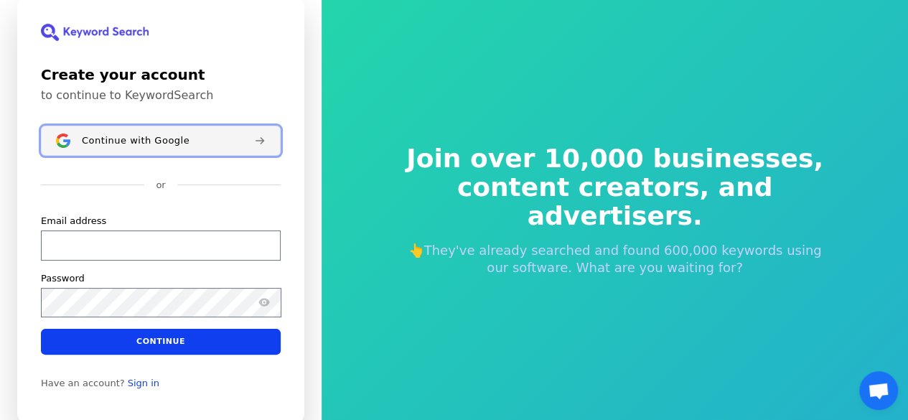 This screenshot has width=908, height=420. What do you see at coordinates (62, 278) in the screenshot?
I see `label: Password` at bounding box center [62, 278].